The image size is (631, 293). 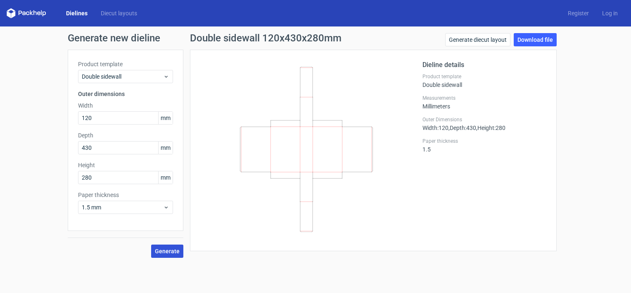 What do you see at coordinates (610, 13) in the screenshot?
I see `a: Log in` at bounding box center [610, 13].